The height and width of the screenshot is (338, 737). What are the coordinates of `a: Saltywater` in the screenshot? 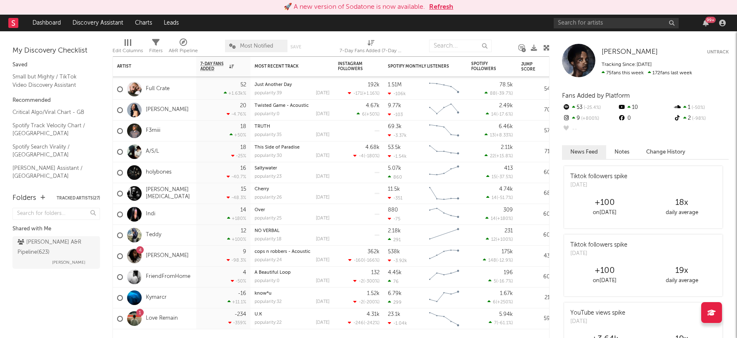 It's located at (266, 168).